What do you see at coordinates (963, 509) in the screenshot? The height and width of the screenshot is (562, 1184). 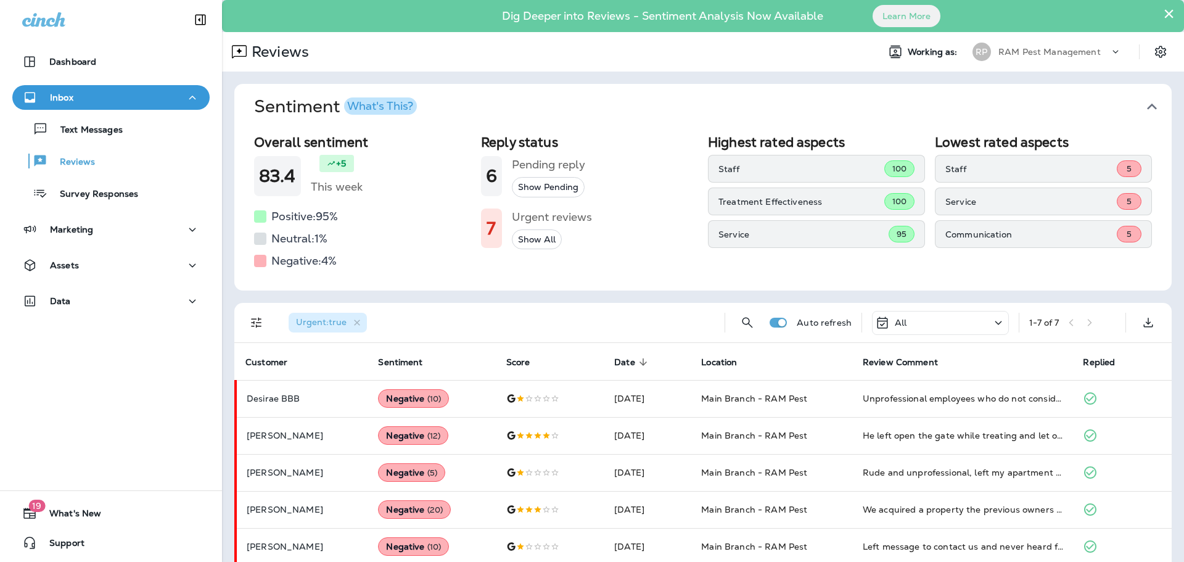 I see `div: We acquired a property the previous owners been with Ram Pest nine years. Termite trails 2 & 3 fe...` at bounding box center [963, 509].